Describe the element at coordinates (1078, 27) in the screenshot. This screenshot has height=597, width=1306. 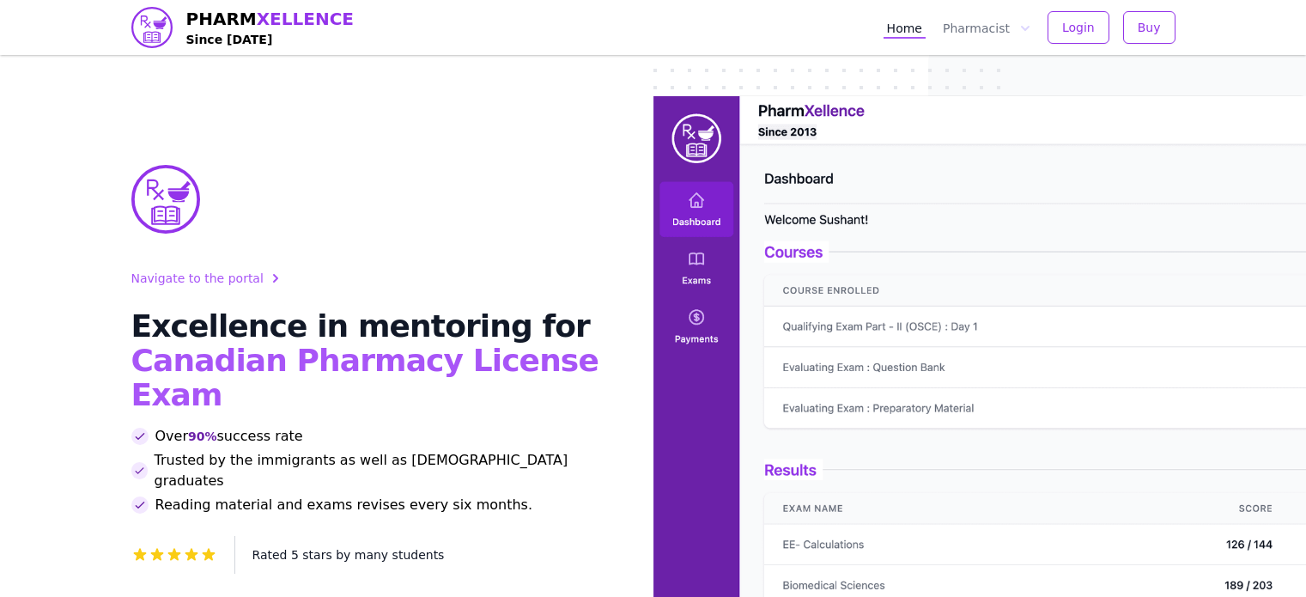
I see `span: Login` at that location.